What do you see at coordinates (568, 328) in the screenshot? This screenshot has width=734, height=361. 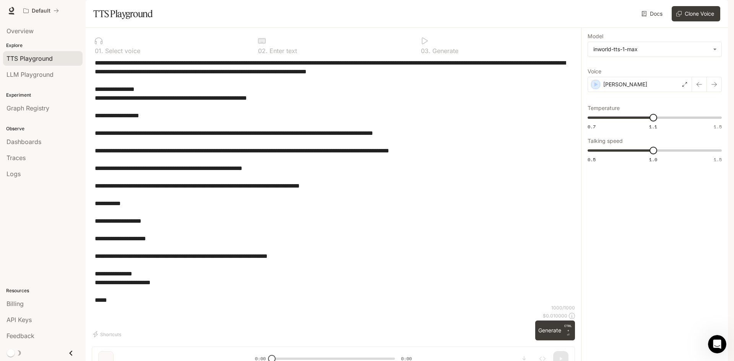 I see `p: CTRL +` at bounding box center [568, 328].